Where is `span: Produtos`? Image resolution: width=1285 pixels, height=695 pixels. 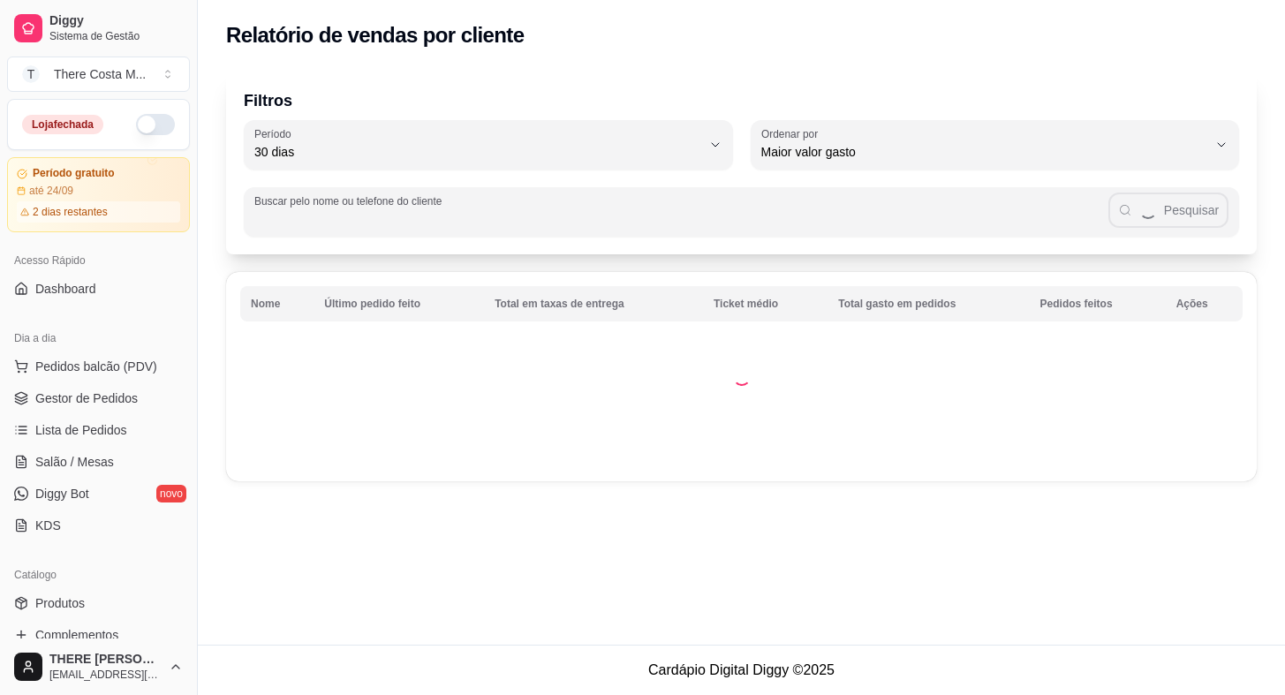 span: Produtos is located at coordinates (60, 603).